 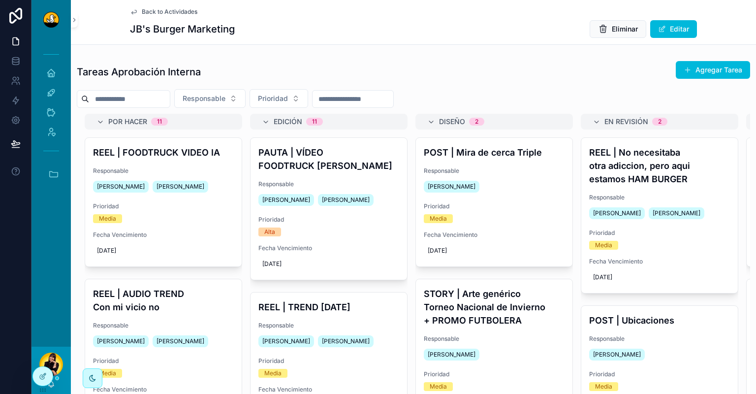 I want to click on button: Eliminar, so click(x=618, y=29).